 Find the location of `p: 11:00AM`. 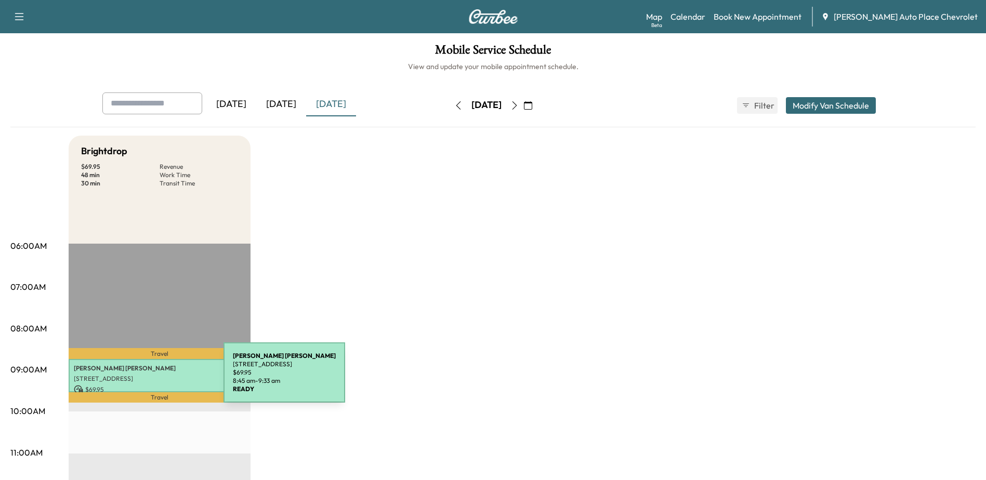

p: 11:00AM is located at coordinates (27, 453).